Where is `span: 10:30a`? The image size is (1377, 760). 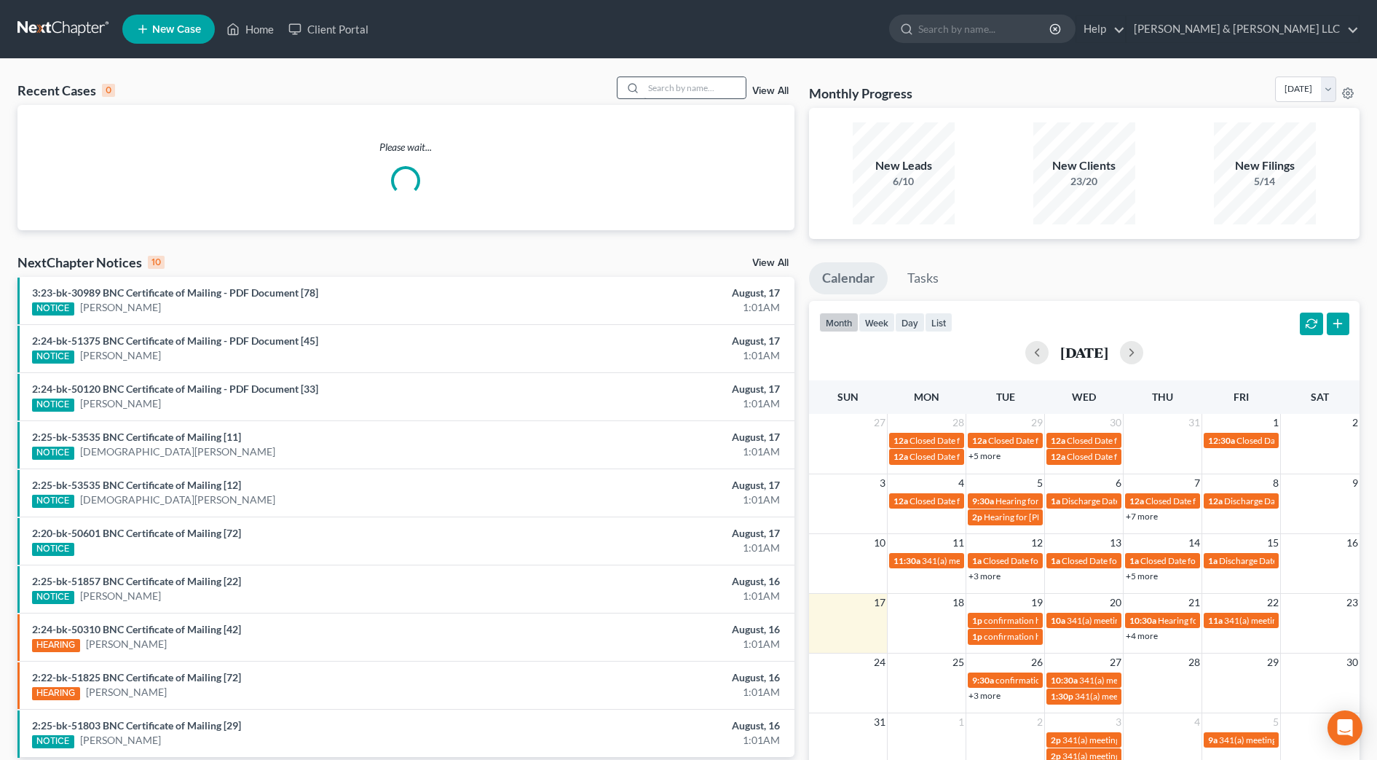 span: 10:30a is located at coordinates (1143, 620).